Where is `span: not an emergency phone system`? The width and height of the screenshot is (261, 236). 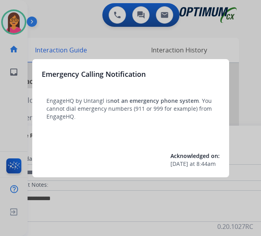
span: not an emergency phone system is located at coordinates (155, 101).